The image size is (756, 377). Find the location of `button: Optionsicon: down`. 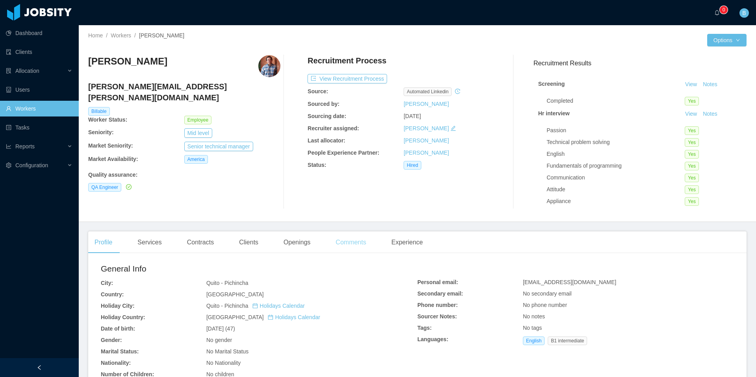

button: Optionsicon: down is located at coordinates (727, 40).